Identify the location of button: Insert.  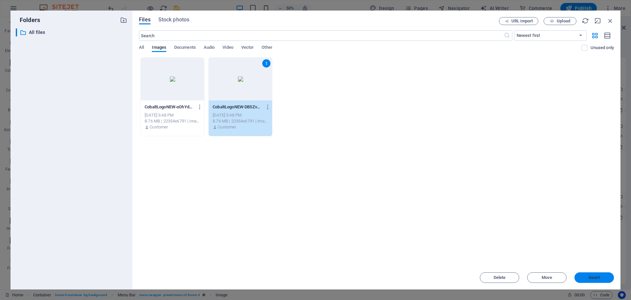
(595, 277).